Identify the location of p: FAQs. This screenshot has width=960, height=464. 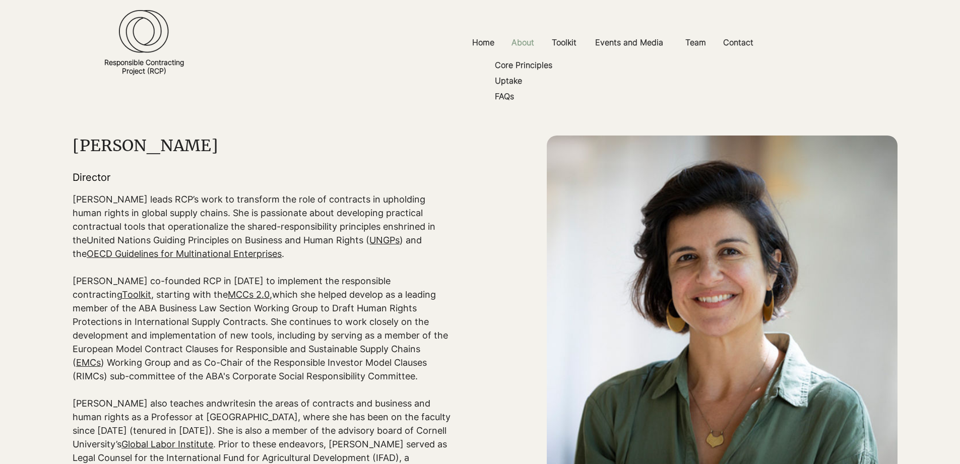
(504, 96).